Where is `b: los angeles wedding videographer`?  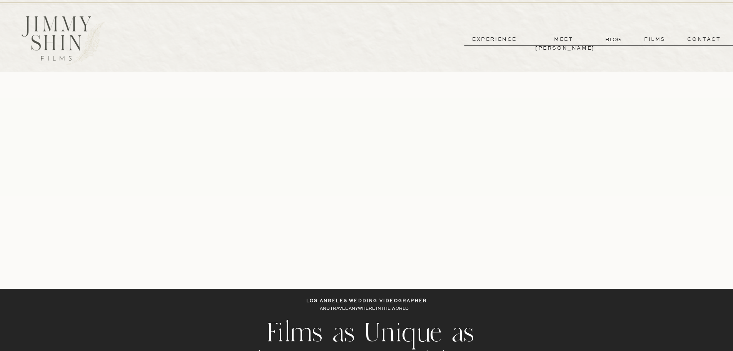 b: los angeles wedding videographer is located at coordinates (367, 301).